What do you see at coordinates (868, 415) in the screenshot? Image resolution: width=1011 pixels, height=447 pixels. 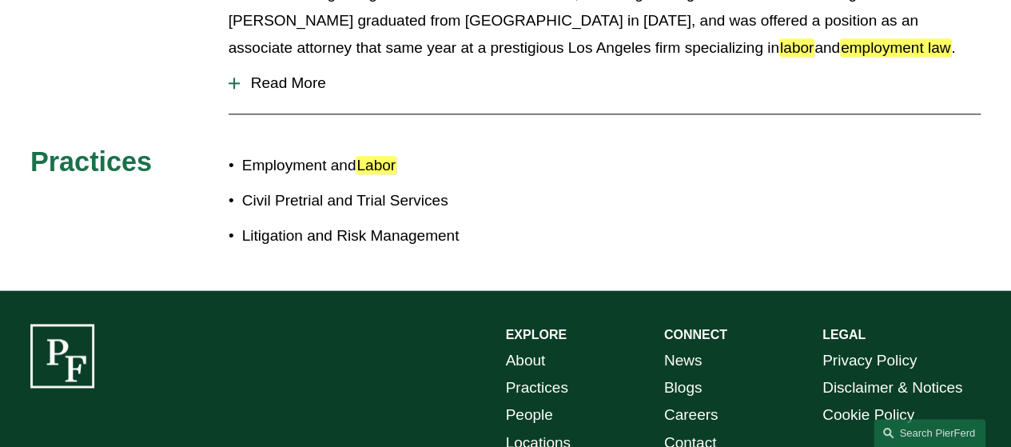 I see `a: Cookie Policy` at bounding box center [868, 415].